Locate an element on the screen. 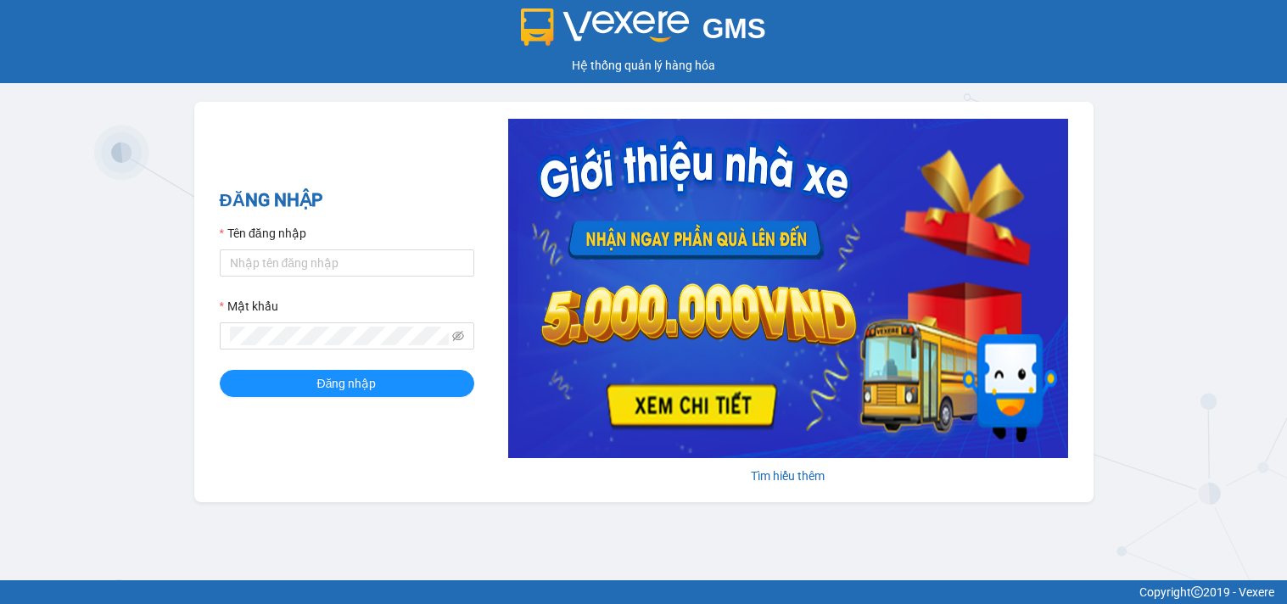  a: GMS is located at coordinates (643, 32).